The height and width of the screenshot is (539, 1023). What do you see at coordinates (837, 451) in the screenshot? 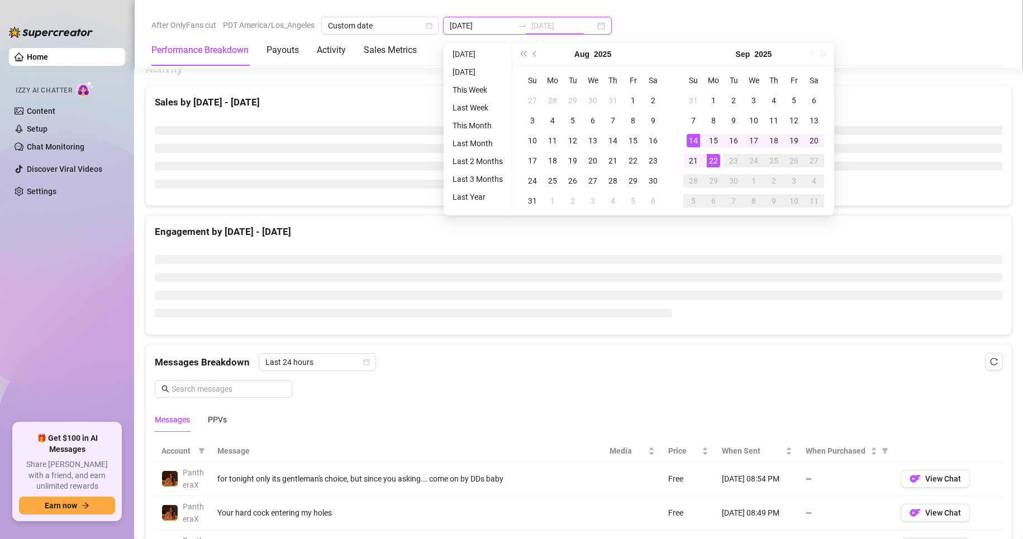
I see `span: When Purchased` at bounding box center [837, 451].